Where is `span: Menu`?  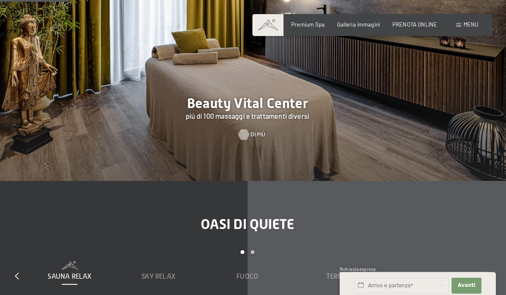 span: Menu is located at coordinates (472, 24).